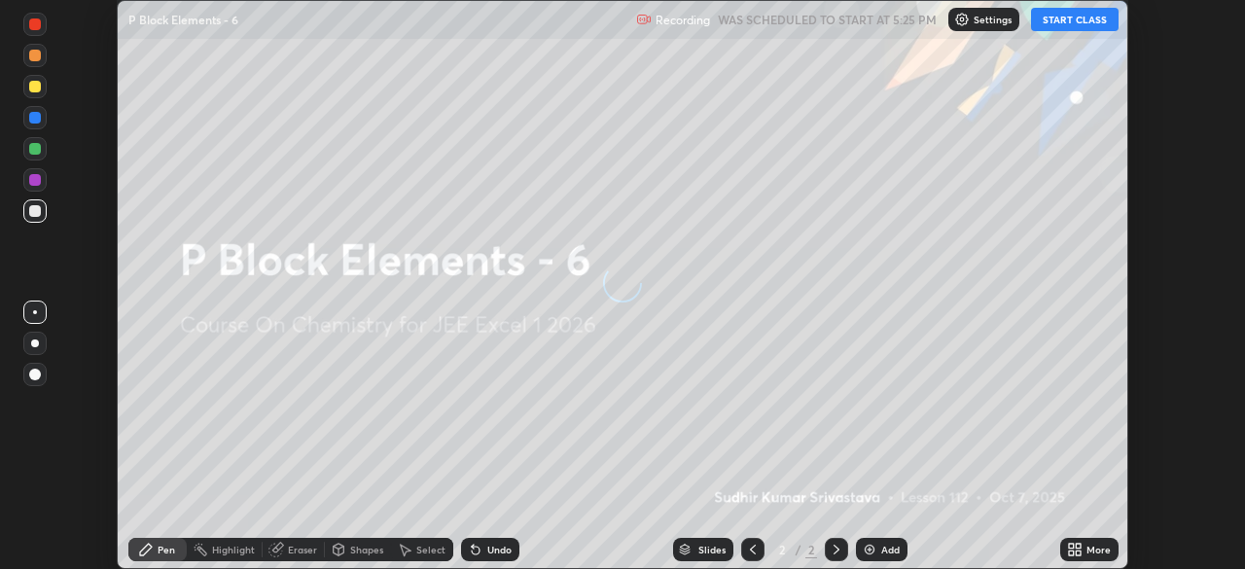  Describe the element at coordinates (712, 550) in the screenshot. I see `div: Slides` at that location.